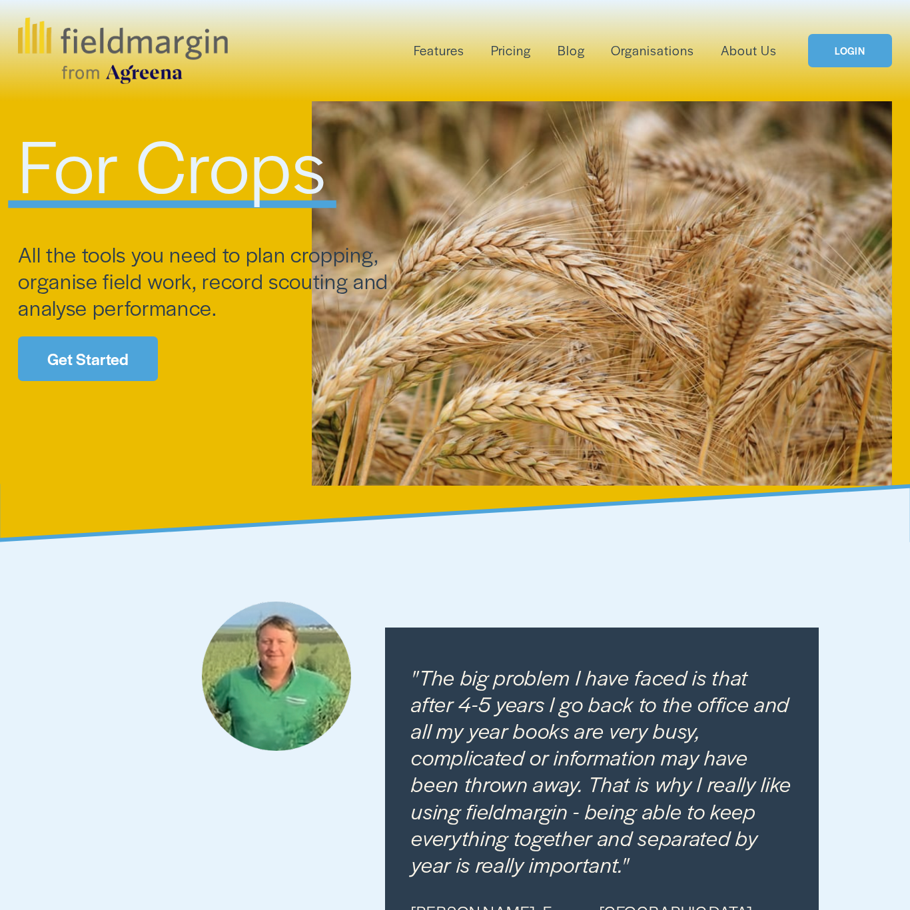 The height and width of the screenshot is (910, 910). I want to click on a: Get Started, so click(87, 358).